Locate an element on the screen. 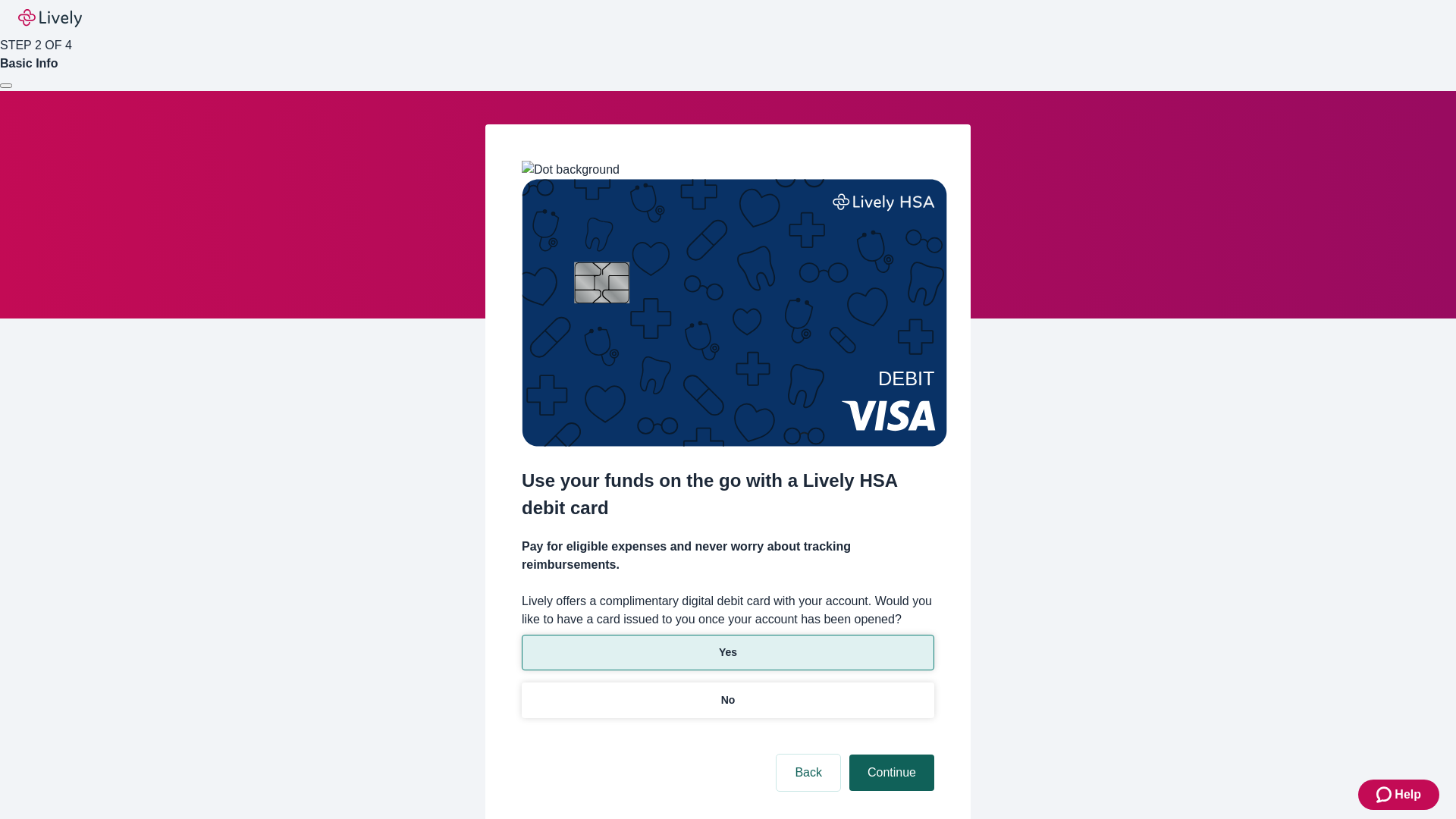  button: Back is located at coordinates (809, 772).